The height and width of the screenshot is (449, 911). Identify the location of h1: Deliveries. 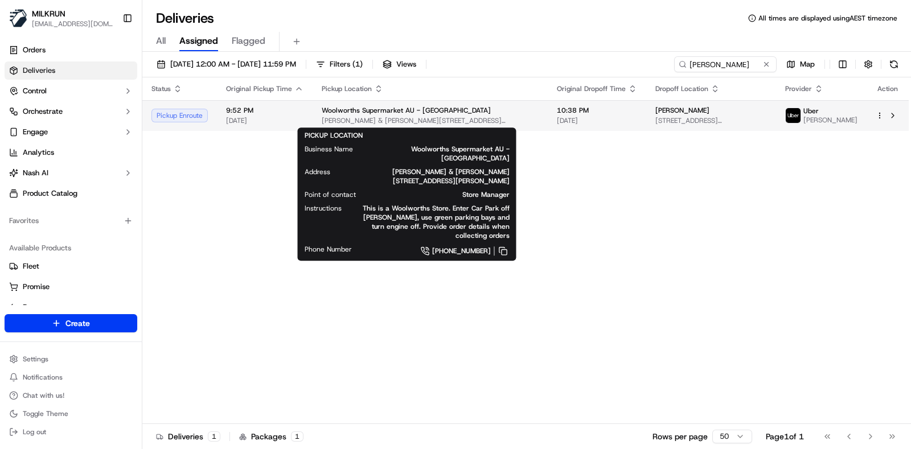
(185, 18).